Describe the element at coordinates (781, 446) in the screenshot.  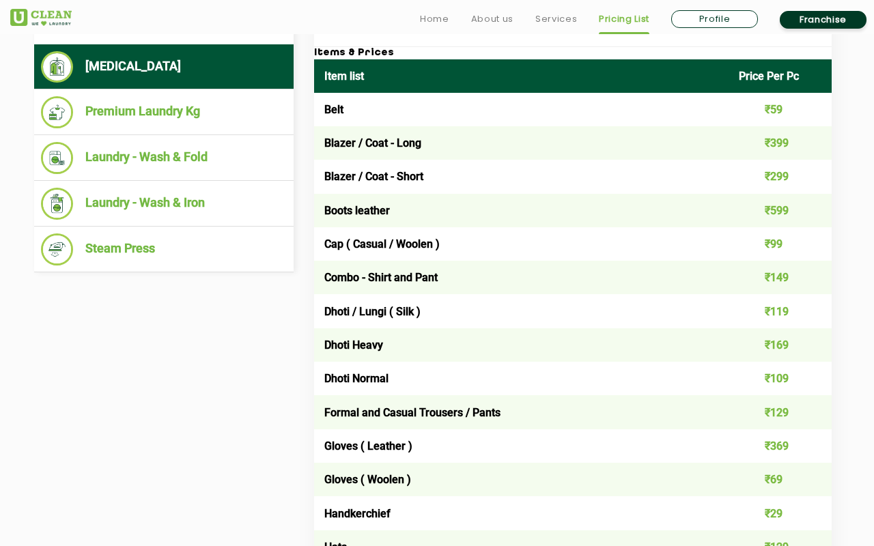
I see `td: ₹369` at that location.